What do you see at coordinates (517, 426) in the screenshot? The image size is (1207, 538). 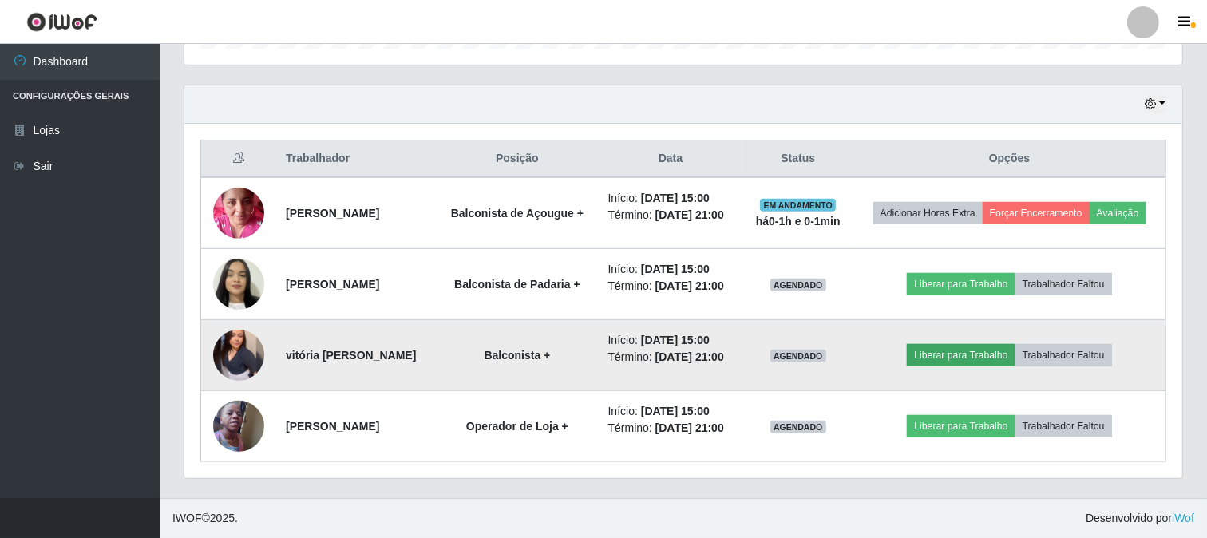 I see `strong: Operador de Loja +` at bounding box center [517, 426].